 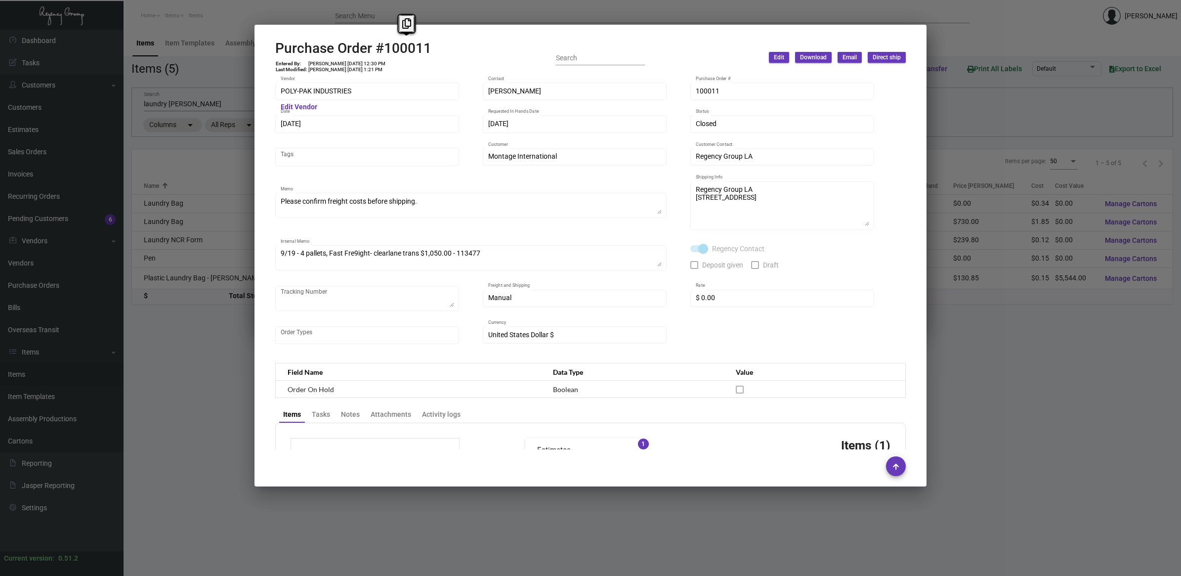 I want to click on div: 0.51.2, so click(x=68, y=558).